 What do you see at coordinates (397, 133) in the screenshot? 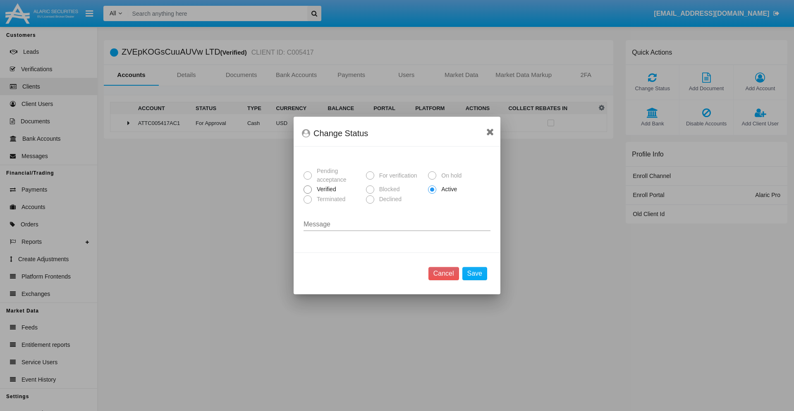
I see `div: Change Status` at bounding box center [397, 133].